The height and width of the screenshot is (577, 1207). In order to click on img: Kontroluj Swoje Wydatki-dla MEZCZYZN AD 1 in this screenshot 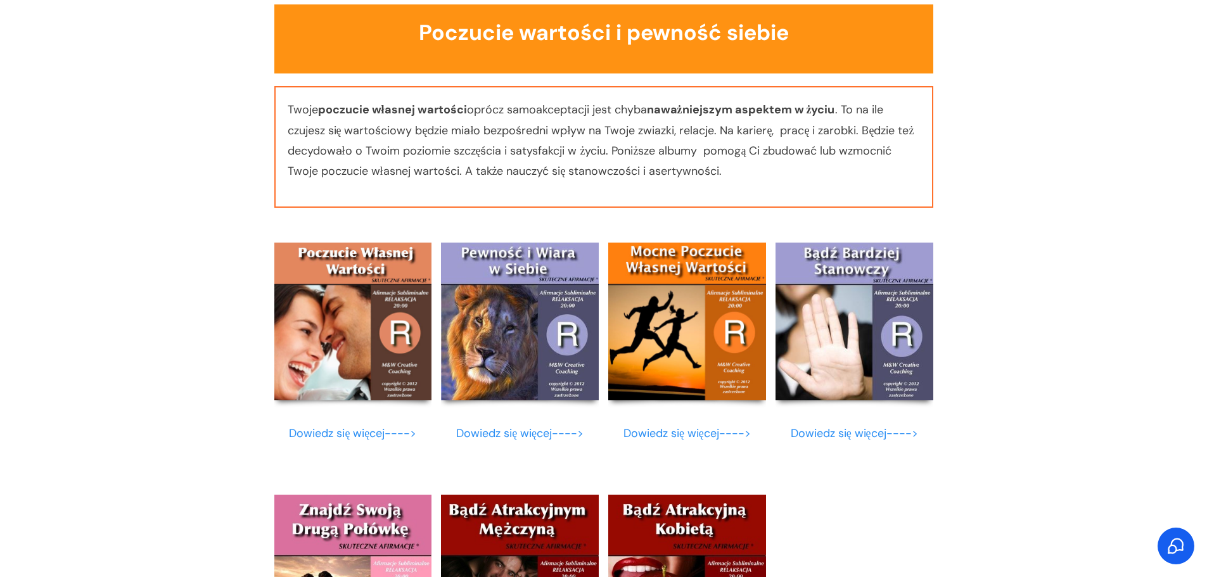, I will do `click(854, 321)`.